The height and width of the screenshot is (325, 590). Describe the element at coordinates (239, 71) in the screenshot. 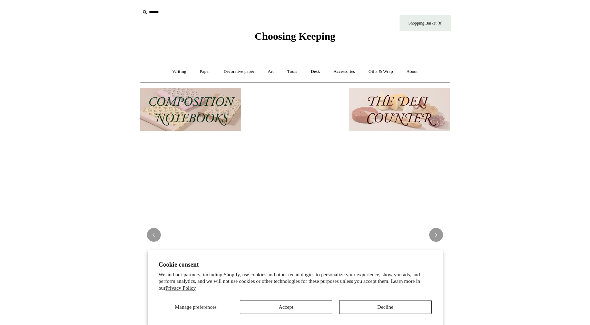

I see `a: Decorative paper` at that location.